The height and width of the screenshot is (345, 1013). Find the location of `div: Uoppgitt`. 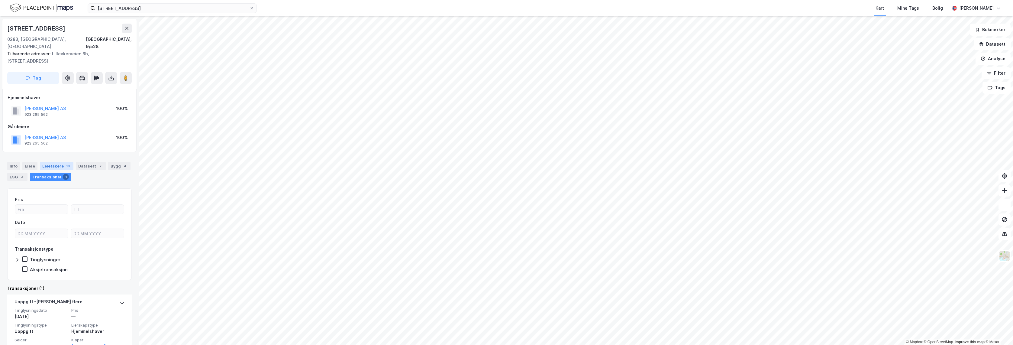

div: Uoppgitt is located at coordinates (41, 331).